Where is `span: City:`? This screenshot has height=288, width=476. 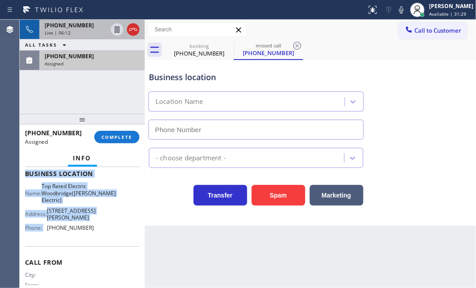 span: City: is located at coordinates (37, 274).